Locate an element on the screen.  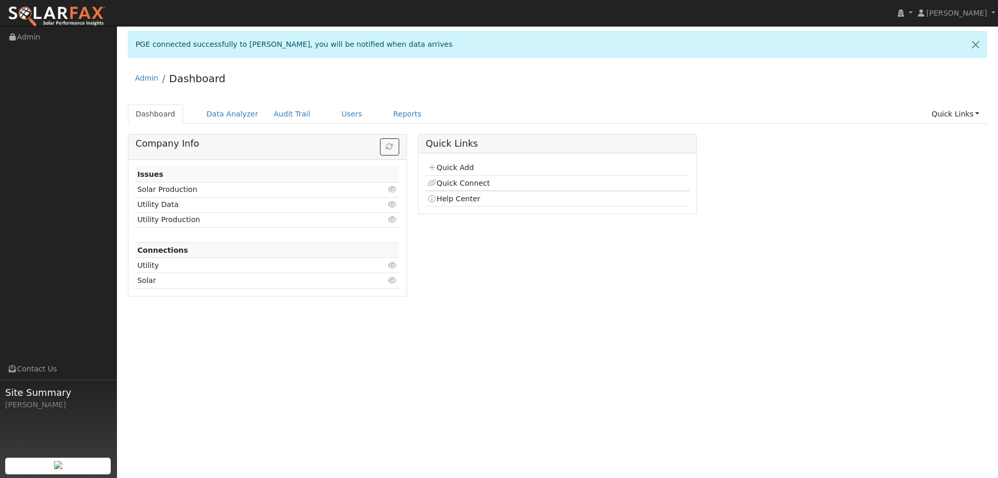
td: Solar Production is located at coordinates (246, 189).